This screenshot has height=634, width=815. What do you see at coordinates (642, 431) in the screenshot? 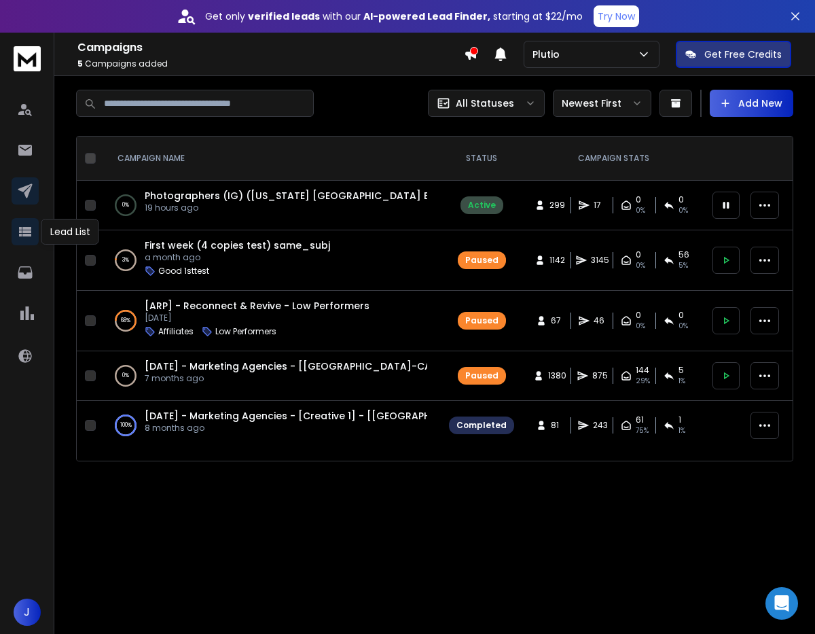
I see `span: 75 %` at bounding box center [642, 431].